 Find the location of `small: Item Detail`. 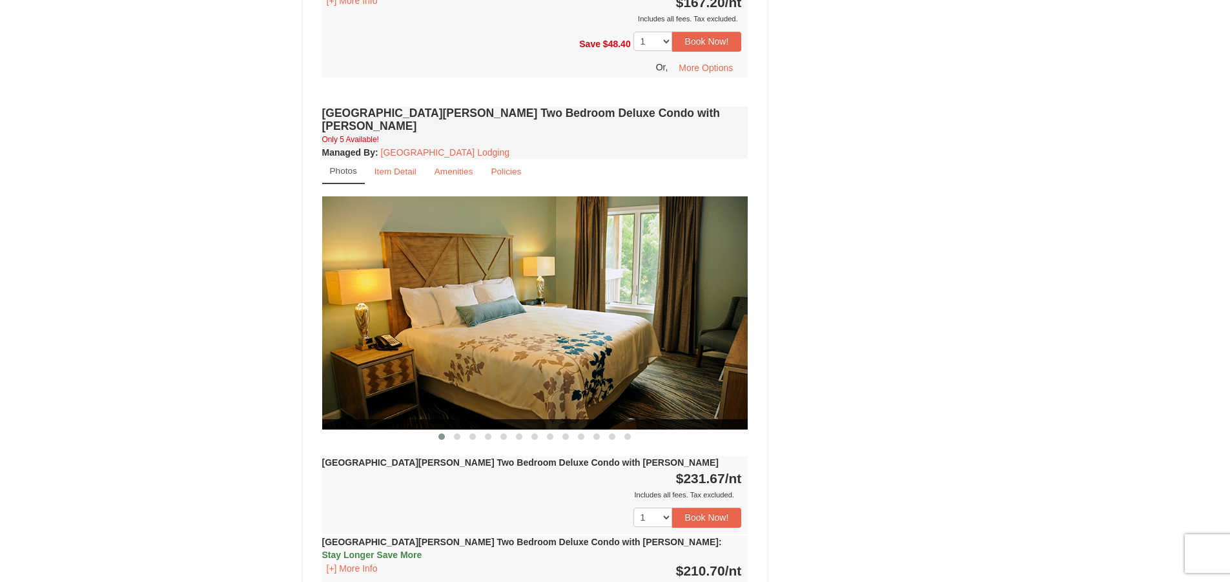

small: Item Detail is located at coordinates (395, 171).